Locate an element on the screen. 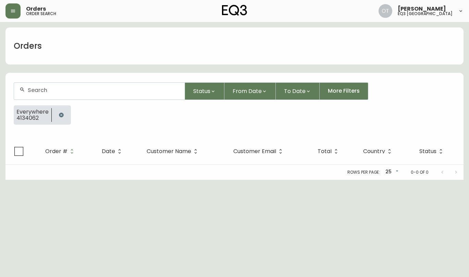  button: To Date is located at coordinates (298, 91).